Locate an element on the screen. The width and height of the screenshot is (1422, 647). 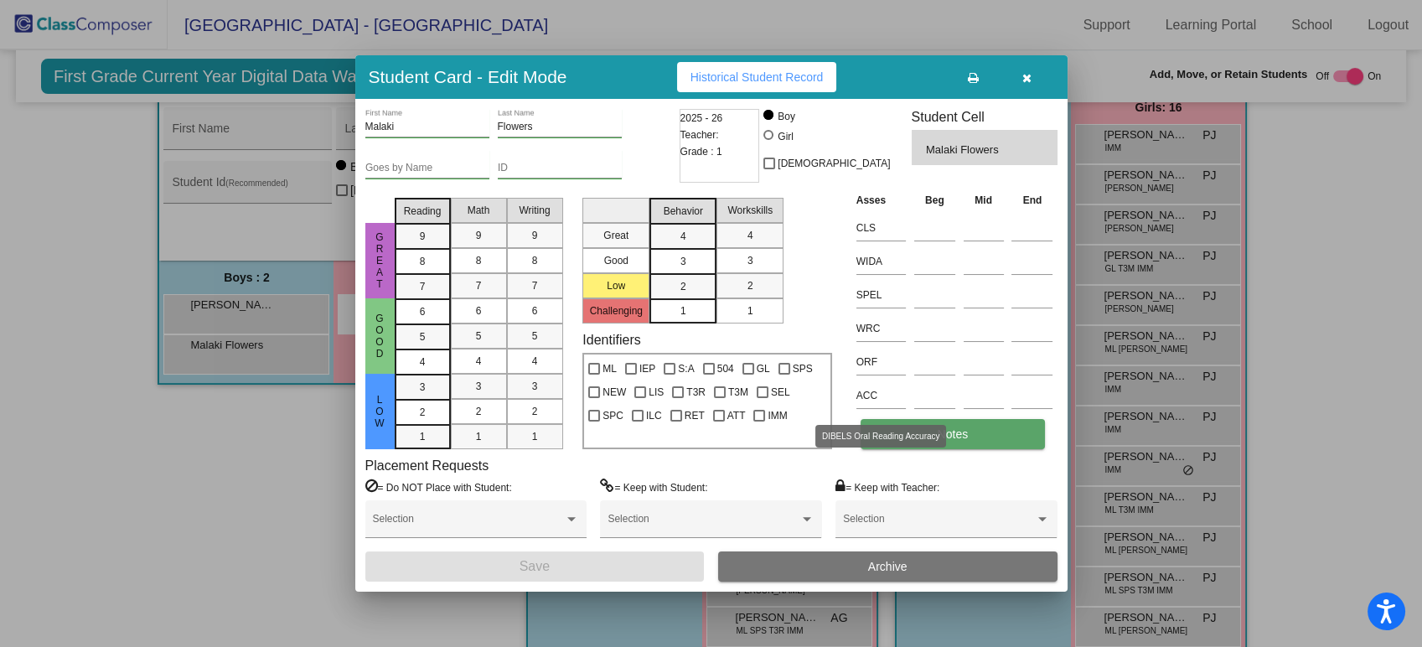
input: goes by name is located at coordinates (427, 168).